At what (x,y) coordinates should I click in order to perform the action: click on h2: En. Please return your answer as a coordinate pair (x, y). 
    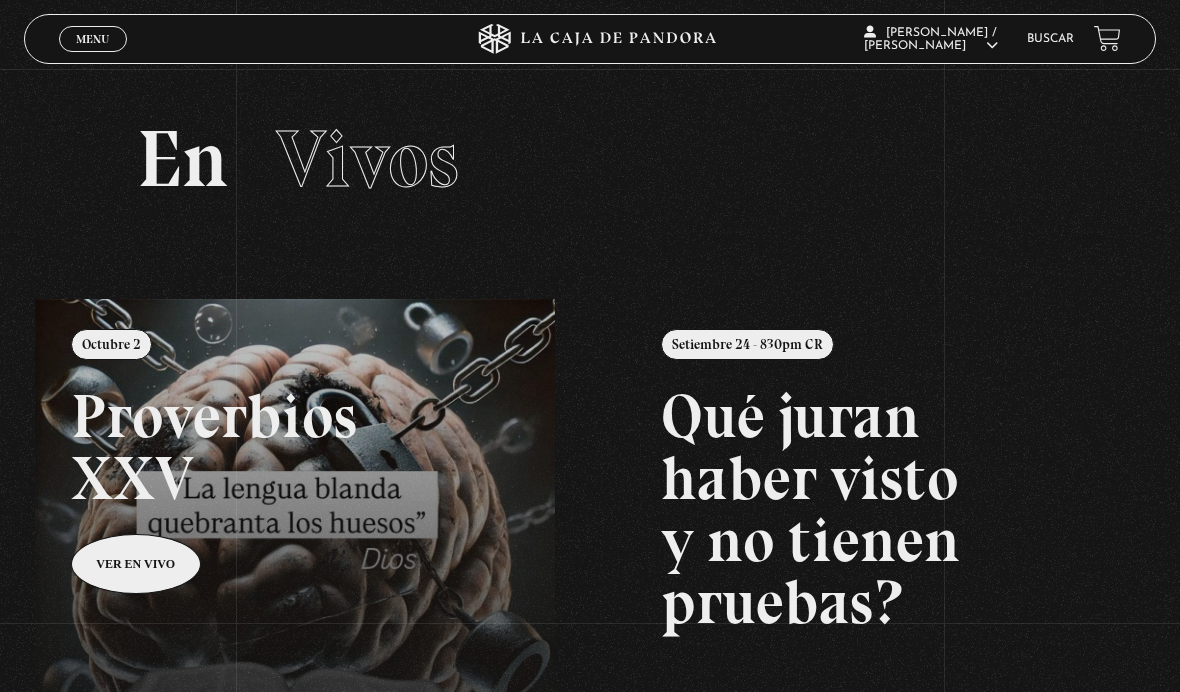
    Looking at the image, I should click on (590, 159).